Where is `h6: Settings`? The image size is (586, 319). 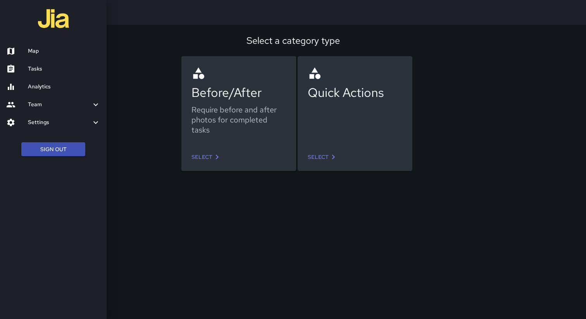 h6: Settings is located at coordinates (59, 123).